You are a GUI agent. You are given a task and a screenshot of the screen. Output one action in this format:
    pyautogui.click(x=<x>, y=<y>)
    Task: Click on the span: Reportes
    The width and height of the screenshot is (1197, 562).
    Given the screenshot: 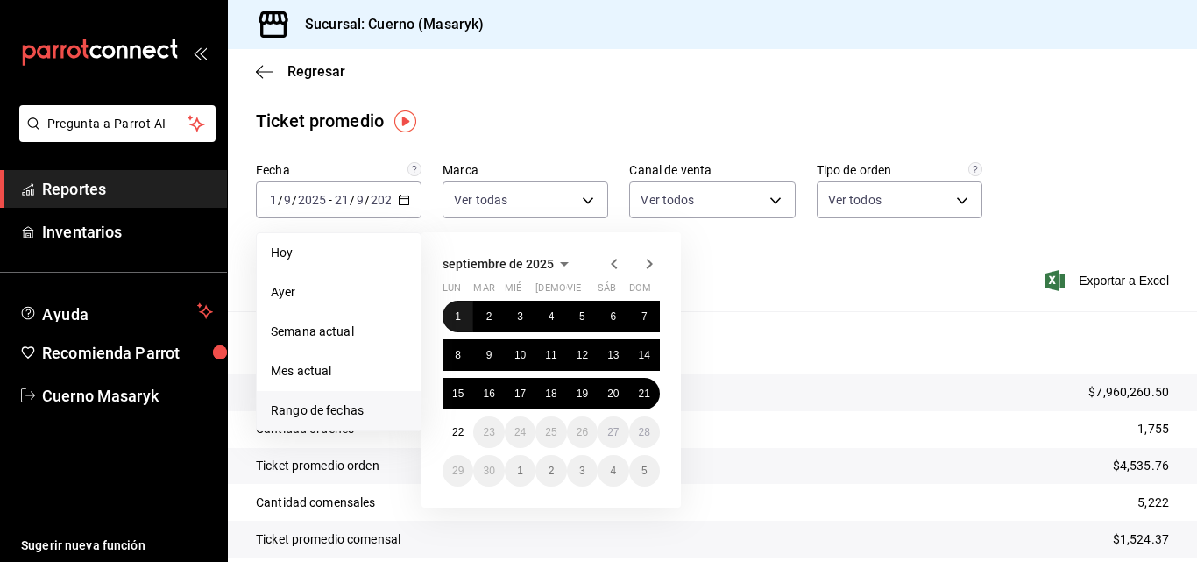 What is the action you would take?
    pyautogui.click(x=127, y=188)
    